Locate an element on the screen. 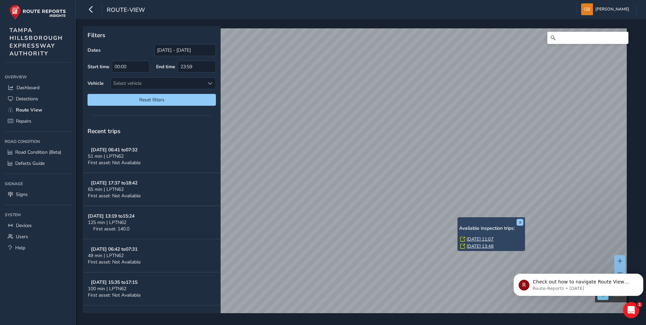  div: Profile image for Route-Reports is located at coordinates (13, 26).